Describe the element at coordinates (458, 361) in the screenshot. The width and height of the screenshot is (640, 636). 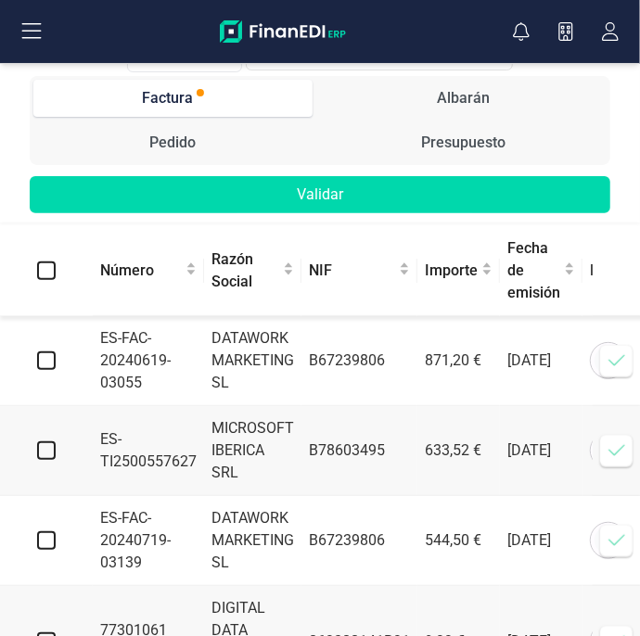
I see `td: 871,20 €` at that location.